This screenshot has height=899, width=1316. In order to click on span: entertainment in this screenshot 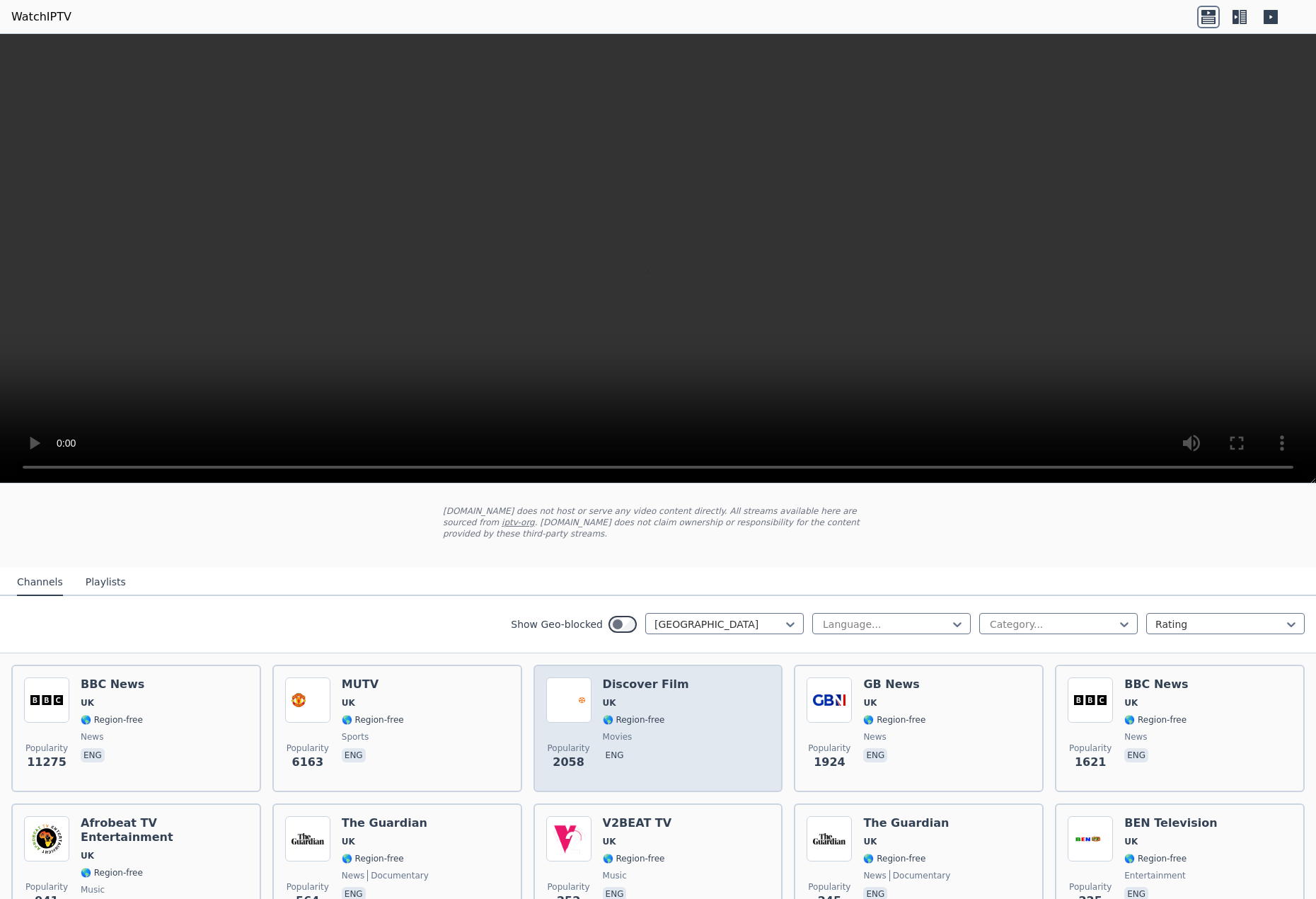, I will do `click(1155, 875)`.